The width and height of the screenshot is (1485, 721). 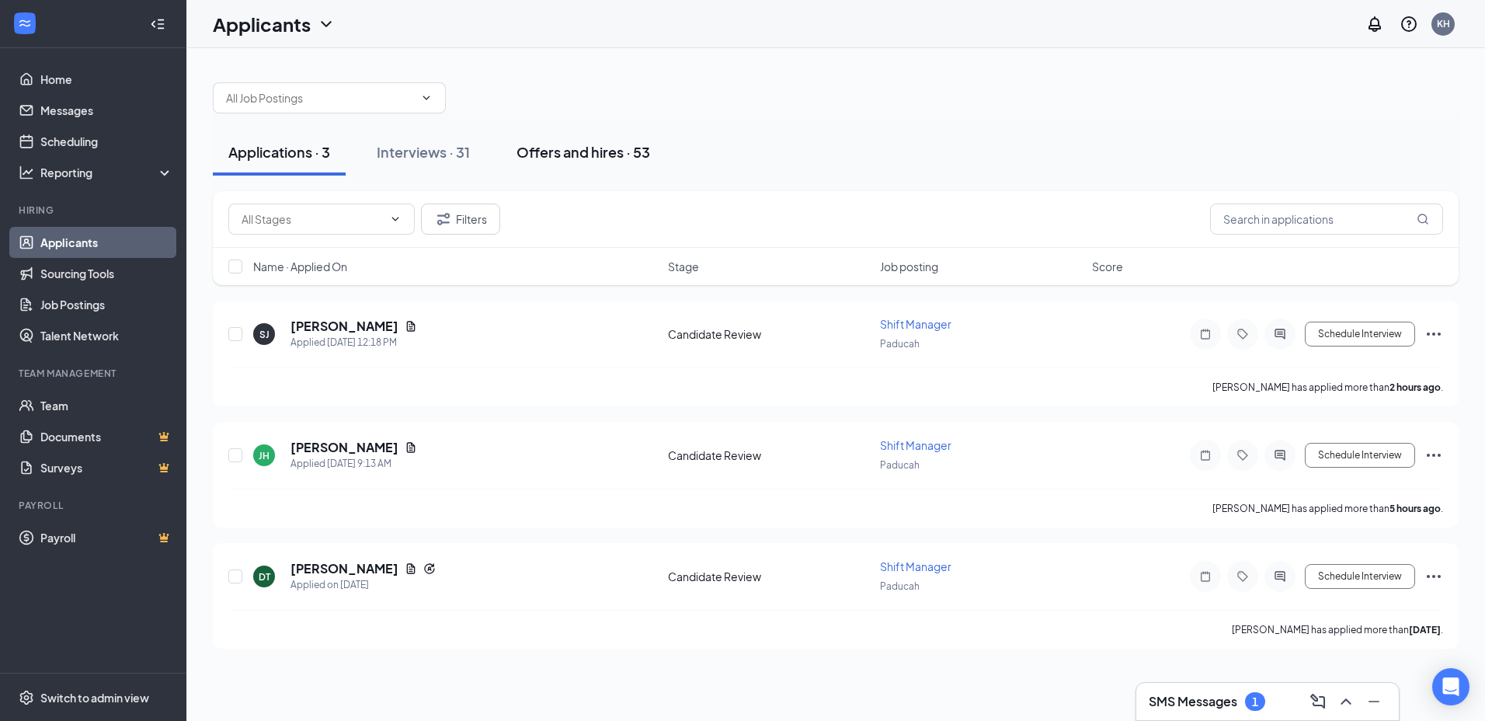 What do you see at coordinates (94, 373) in the screenshot?
I see `div: Team Management` at bounding box center [94, 373].